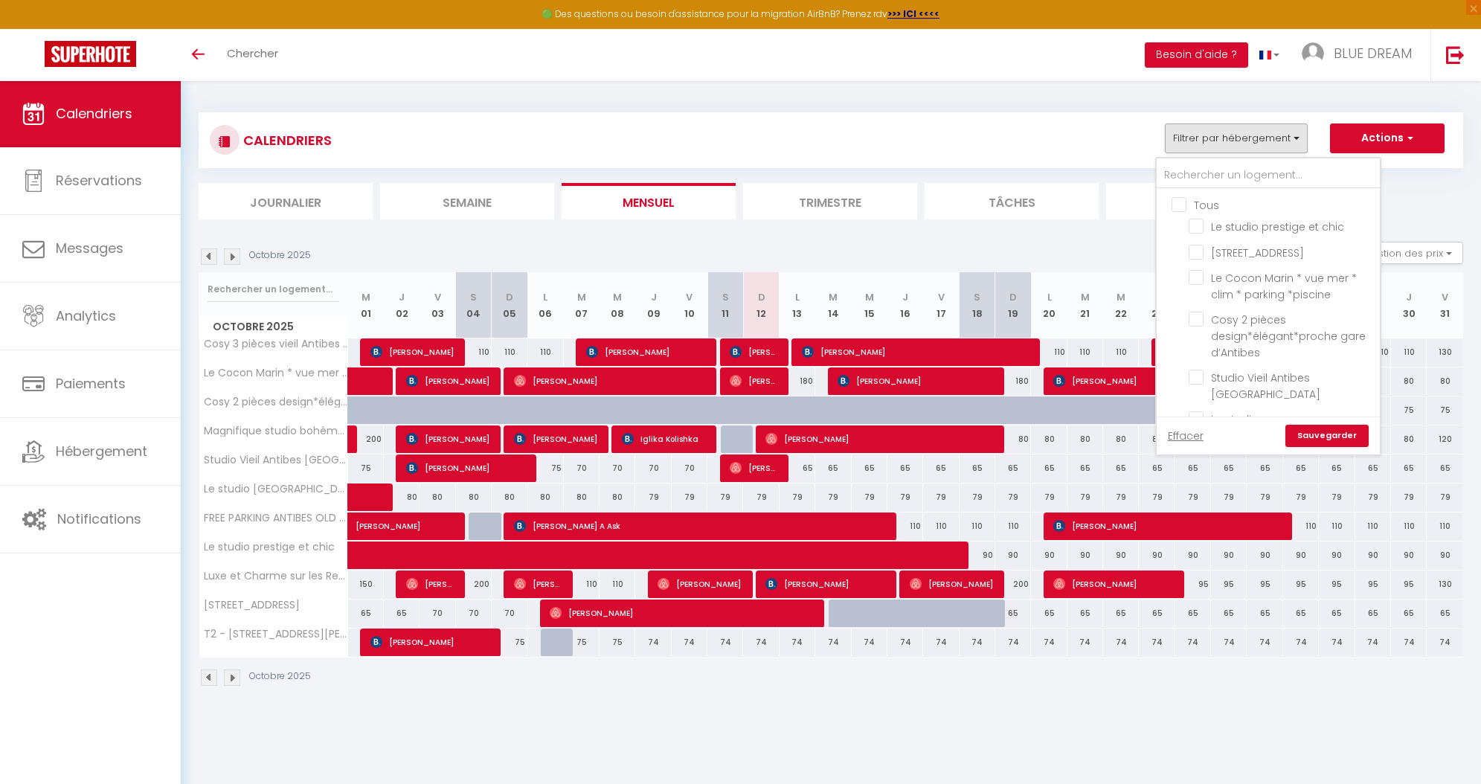 This screenshot has height=784, width=1481. What do you see at coordinates (1012, 201) in the screenshot?
I see `li: Tâches` at bounding box center [1012, 201].